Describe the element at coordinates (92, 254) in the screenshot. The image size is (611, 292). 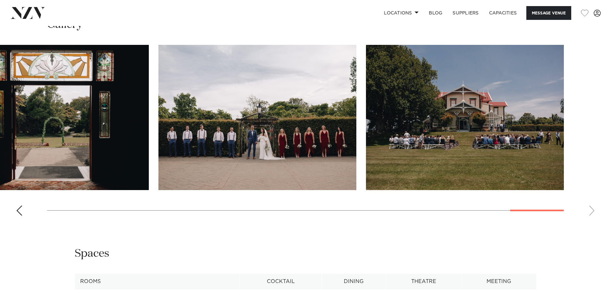
I see `h2: Spaces` at that location.